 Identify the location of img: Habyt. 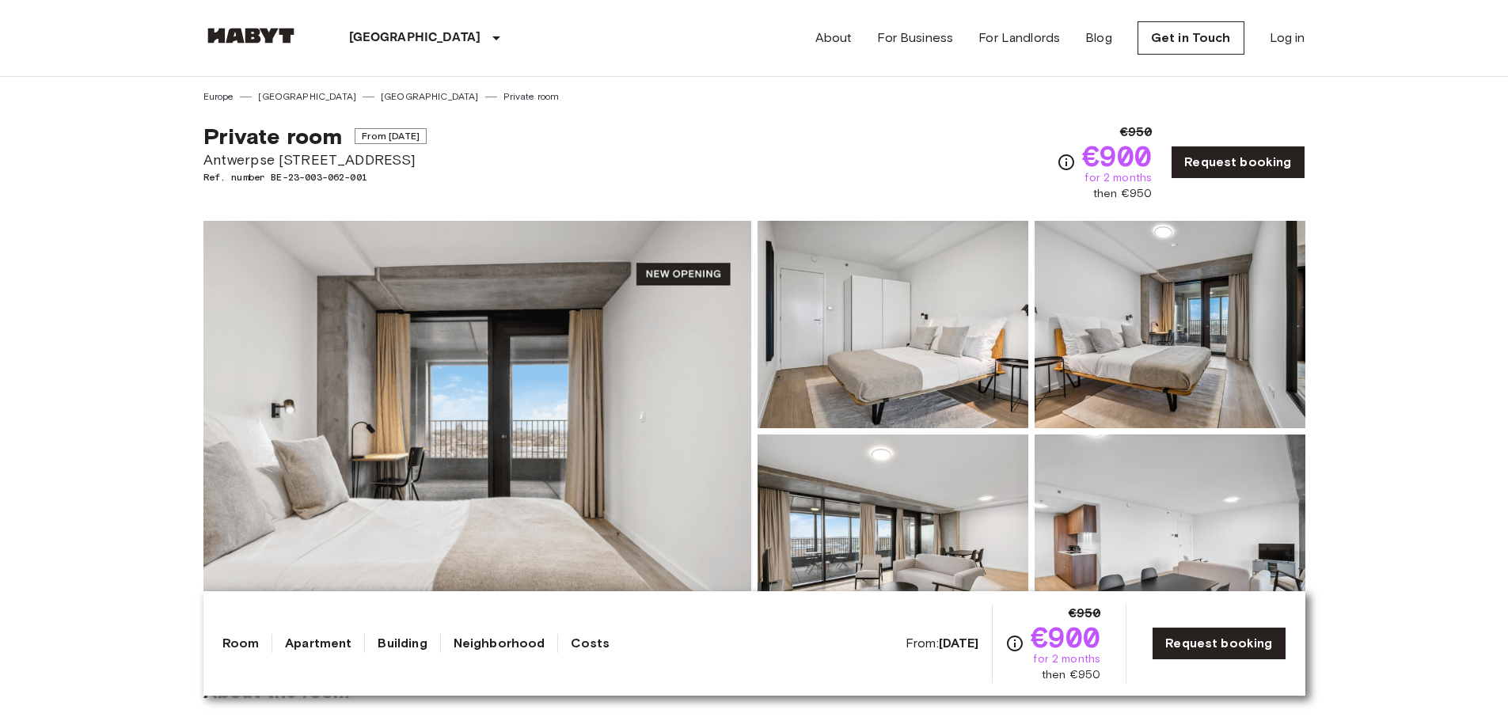
(251, 36).